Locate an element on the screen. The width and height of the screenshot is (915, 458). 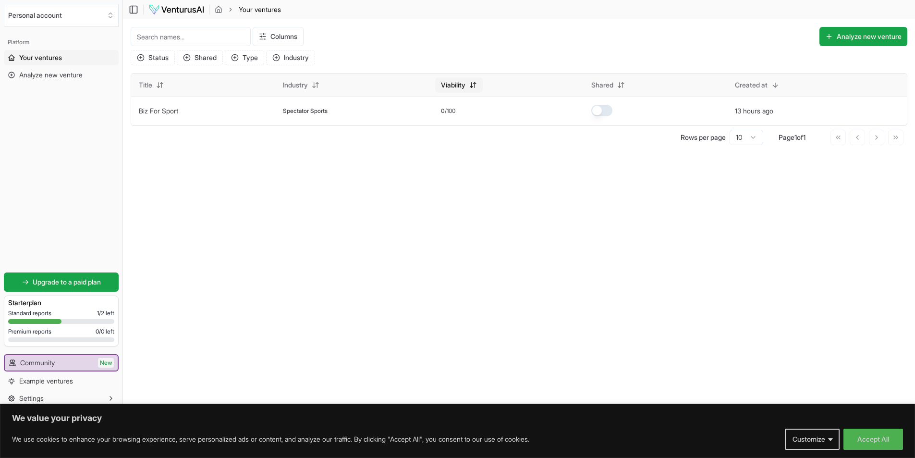
span: Upgrade to a paid plan is located at coordinates (67, 282).